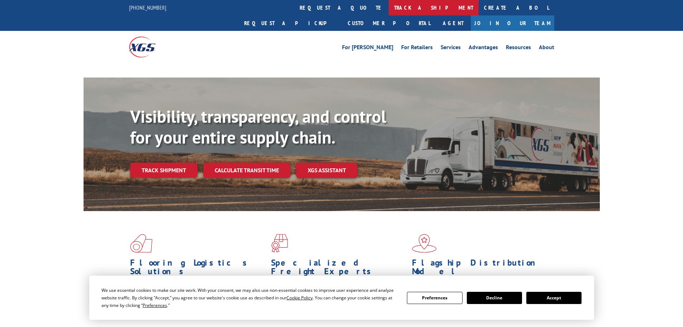 This screenshot has width=683, height=327. I want to click on a: About, so click(546, 48).